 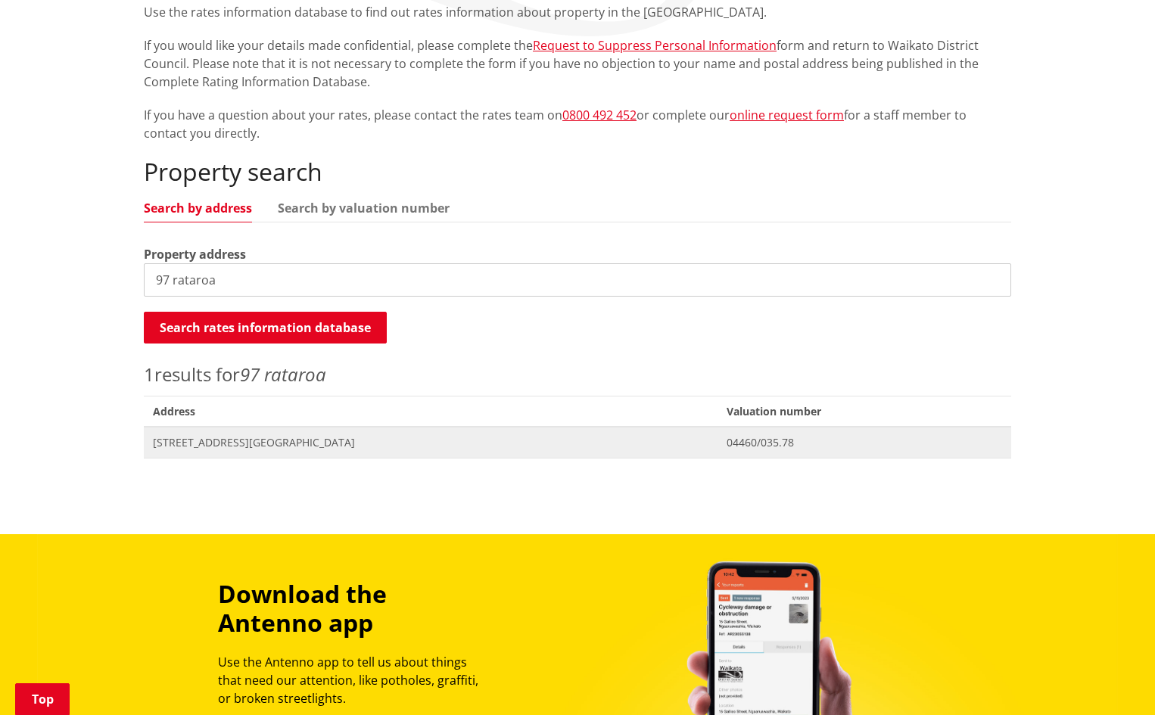 What do you see at coordinates (599, 115) in the screenshot?
I see `a: 0800 492 452` at bounding box center [599, 115].